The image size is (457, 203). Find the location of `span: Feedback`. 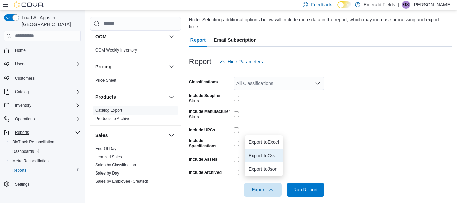

span: Feedback is located at coordinates (321, 5).